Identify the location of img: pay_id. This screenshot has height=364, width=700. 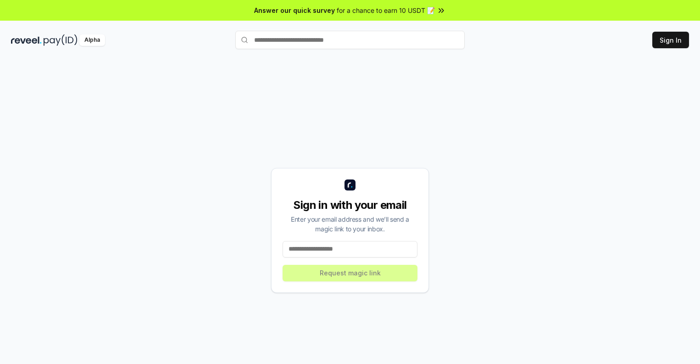
(61, 40).